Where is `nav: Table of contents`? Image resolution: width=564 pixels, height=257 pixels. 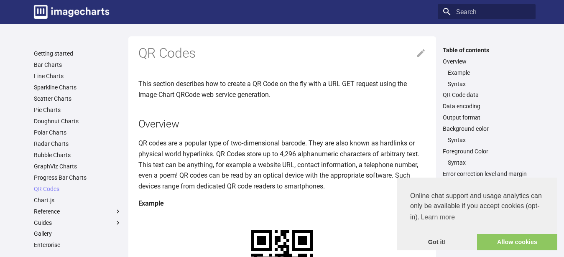
nav: Table of contents is located at coordinates (486, 112).